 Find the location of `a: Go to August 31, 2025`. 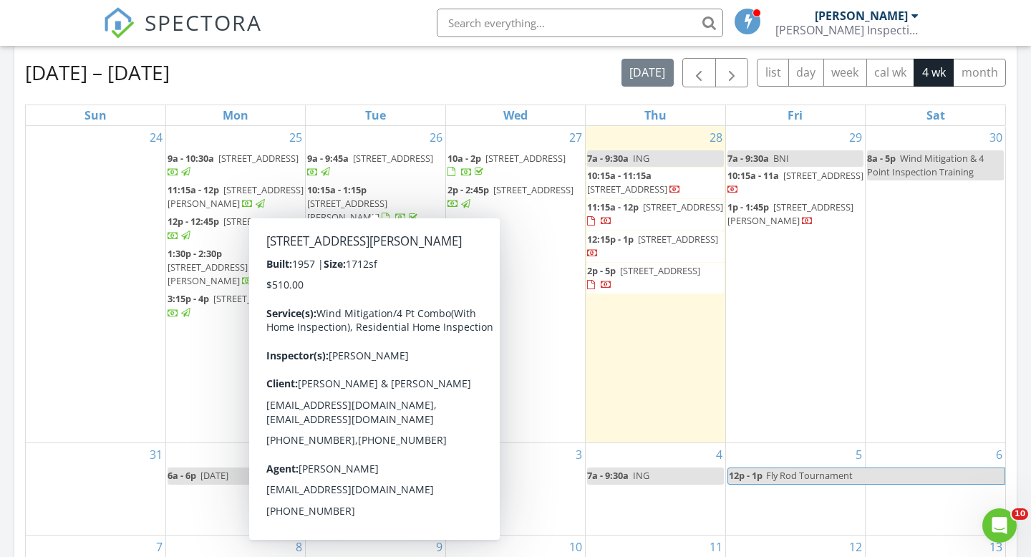

a: Go to August 31, 2025 is located at coordinates (156, 454).